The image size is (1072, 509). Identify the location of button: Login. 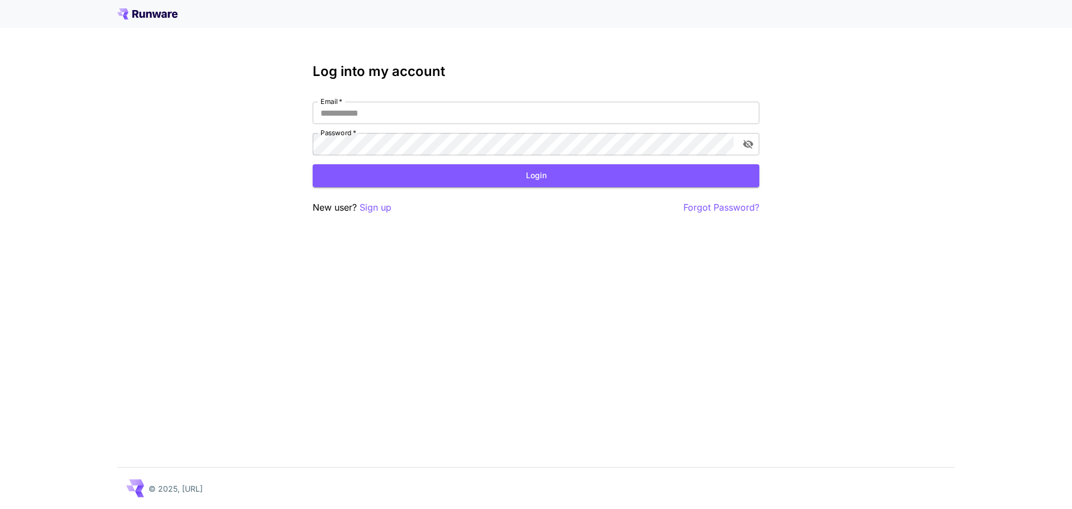
(536, 175).